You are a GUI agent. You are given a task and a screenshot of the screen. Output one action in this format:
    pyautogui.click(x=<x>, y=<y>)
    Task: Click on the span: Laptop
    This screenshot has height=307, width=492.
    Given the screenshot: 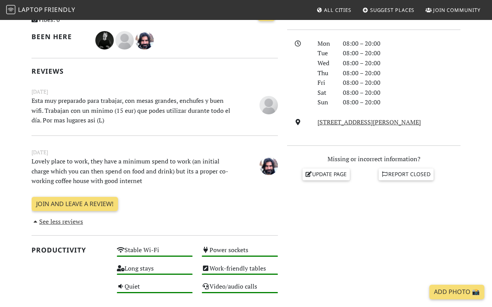 What is the action you would take?
    pyautogui.click(x=30, y=10)
    